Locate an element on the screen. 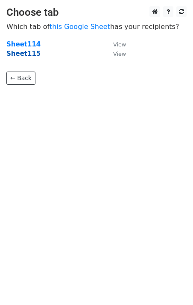 The image size is (193, 305). a: ← Back is located at coordinates (21, 78).